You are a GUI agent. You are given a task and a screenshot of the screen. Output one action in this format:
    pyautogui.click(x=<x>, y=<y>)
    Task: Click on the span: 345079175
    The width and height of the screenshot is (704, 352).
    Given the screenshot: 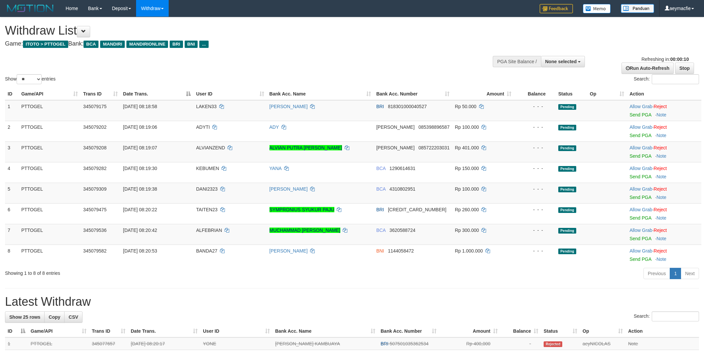 What is the action you would take?
    pyautogui.click(x=95, y=106)
    